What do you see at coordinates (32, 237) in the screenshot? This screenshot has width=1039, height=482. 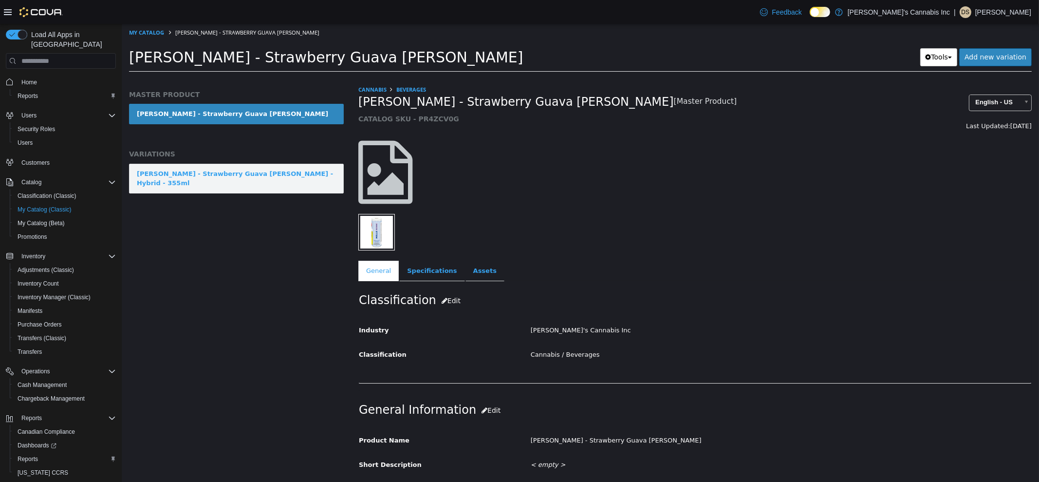 I see `a: Promotions` at bounding box center [32, 237].